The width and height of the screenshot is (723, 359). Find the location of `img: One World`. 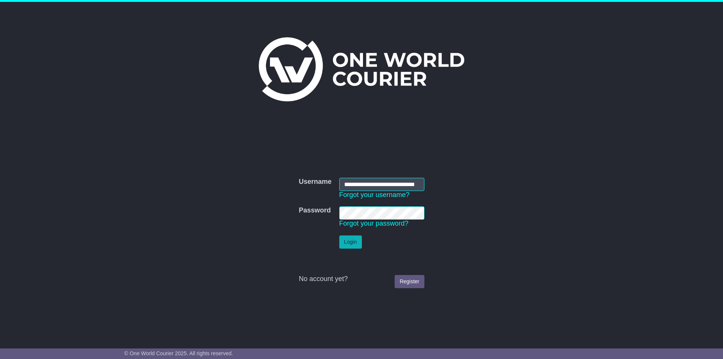

img: One World is located at coordinates (361, 69).